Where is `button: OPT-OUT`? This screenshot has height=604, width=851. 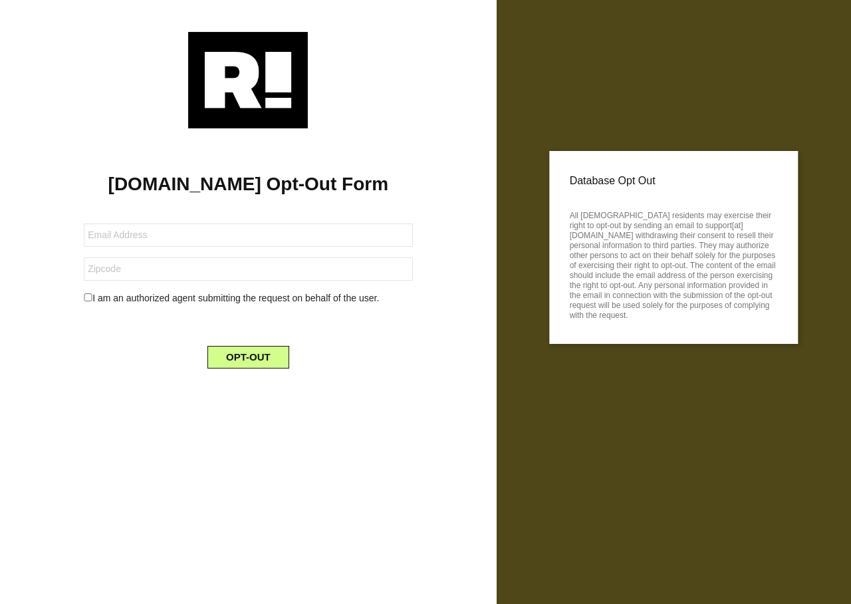
button: OPT-OUT is located at coordinates (248, 357).